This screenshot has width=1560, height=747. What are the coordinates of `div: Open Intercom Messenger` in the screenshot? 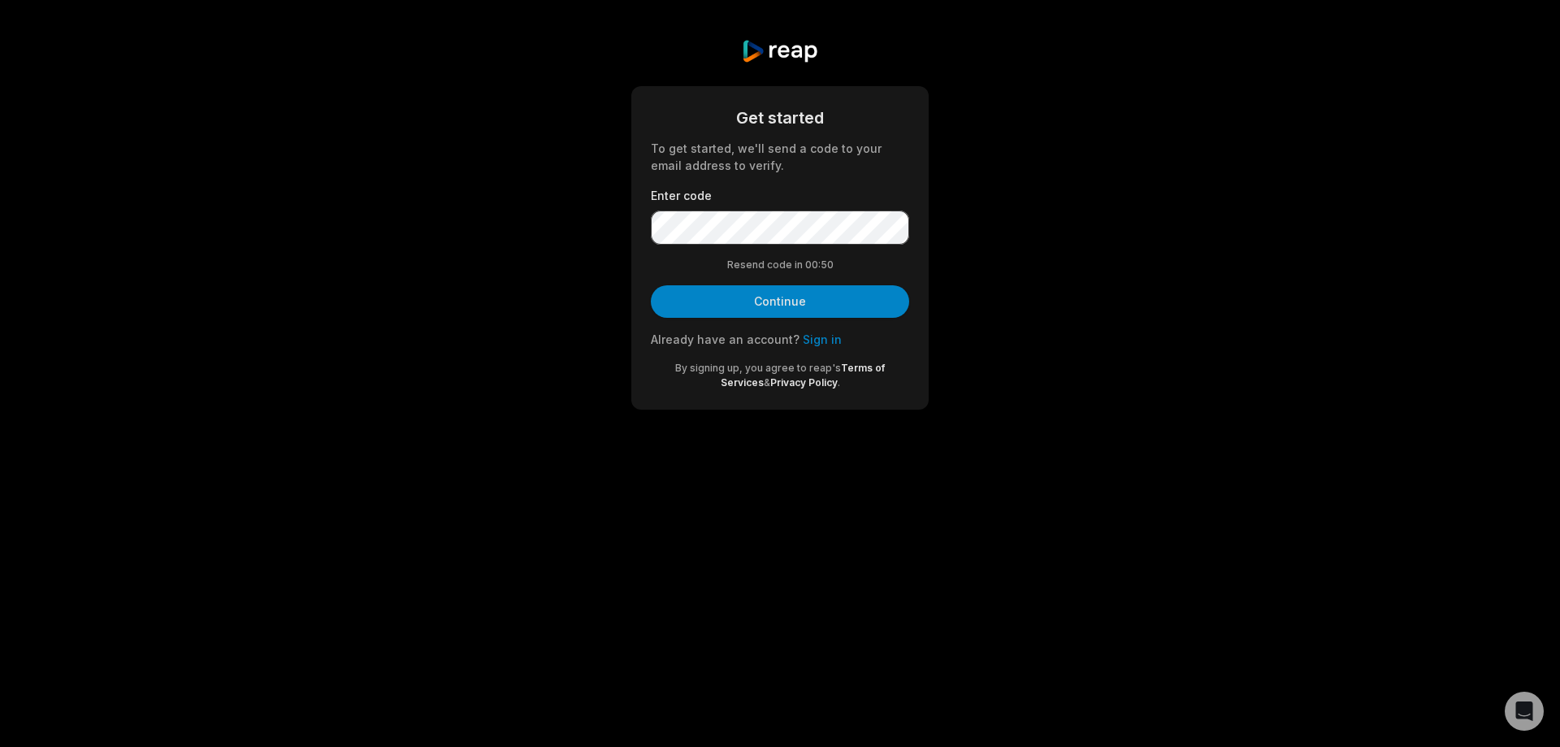 It's located at (1524, 711).